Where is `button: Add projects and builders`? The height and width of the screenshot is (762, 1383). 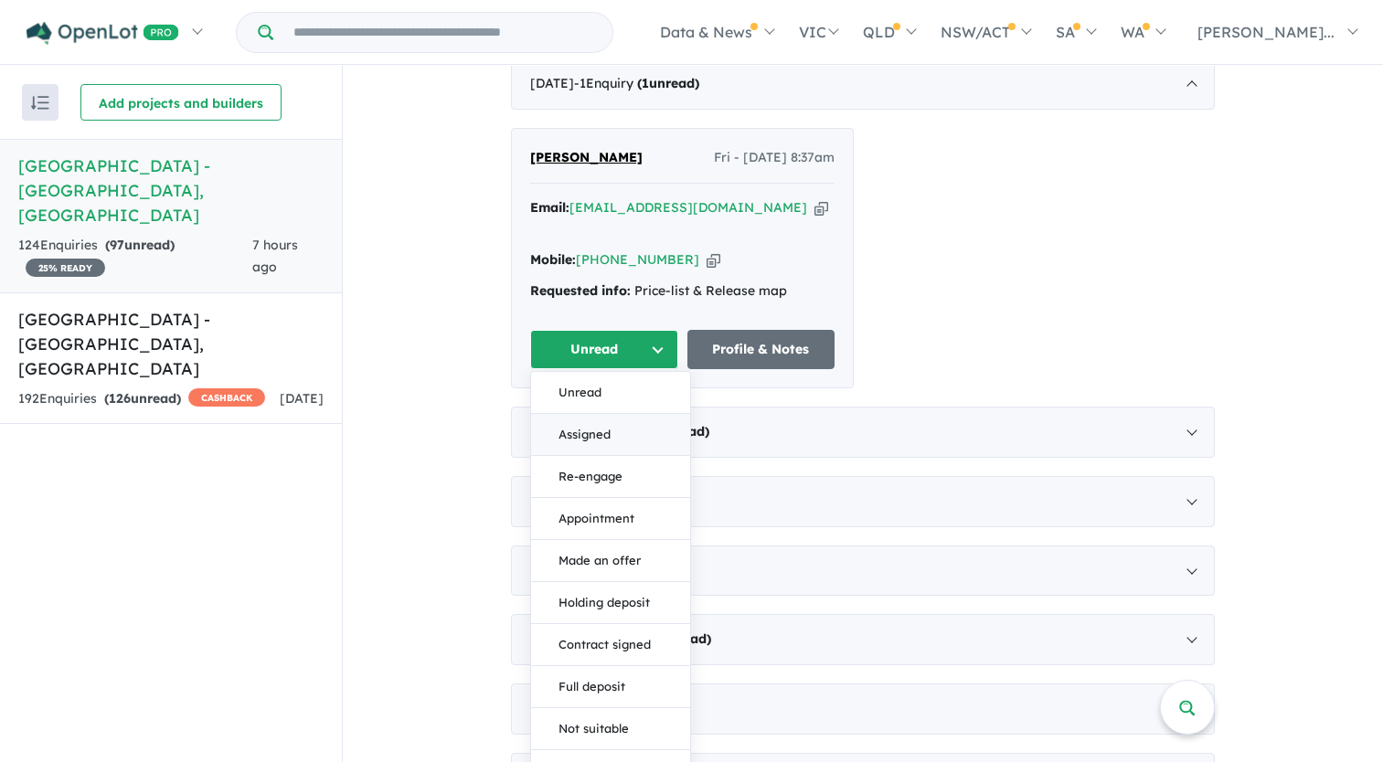
button: Add projects and builders is located at coordinates (181, 102).